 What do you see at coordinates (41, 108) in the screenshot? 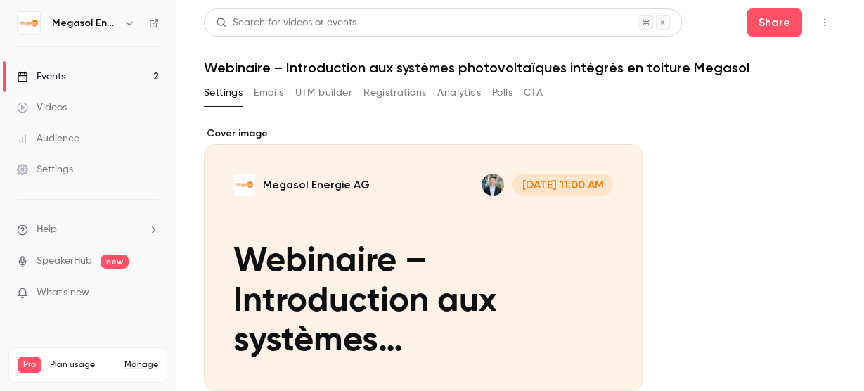
I see `div: Videos` at bounding box center [41, 108].